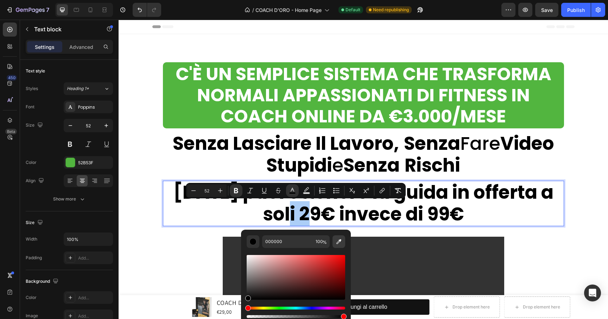  I want to click on span: Save, so click(547, 10).